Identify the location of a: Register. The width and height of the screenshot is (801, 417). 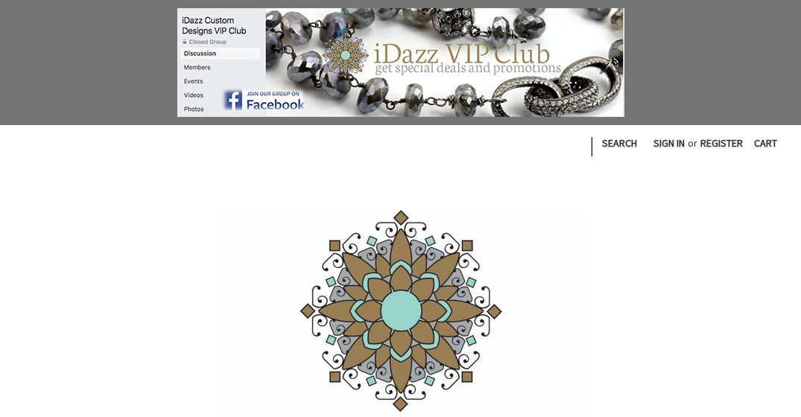
(721, 143).